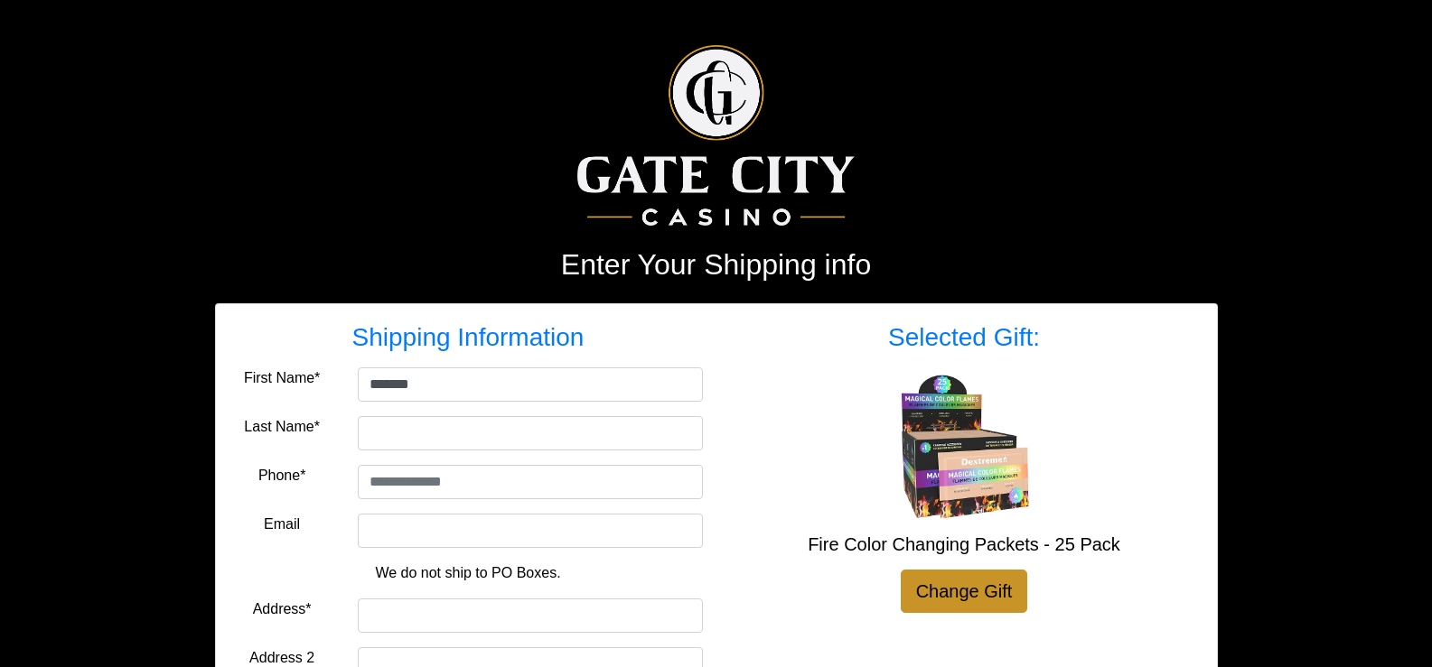 This screenshot has height=667, width=1432. What do you see at coordinates (468, 574) in the screenshot?
I see `p: We do not ship to PO Boxes.` at bounding box center [468, 574].